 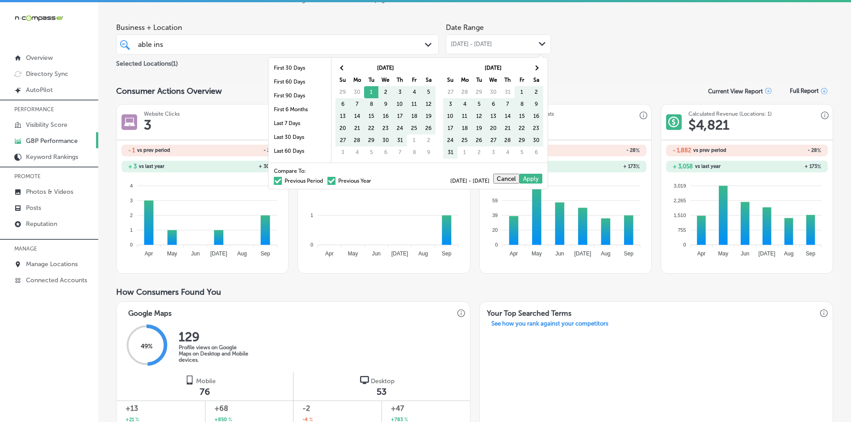 I want to click on td: 24, so click(x=400, y=128).